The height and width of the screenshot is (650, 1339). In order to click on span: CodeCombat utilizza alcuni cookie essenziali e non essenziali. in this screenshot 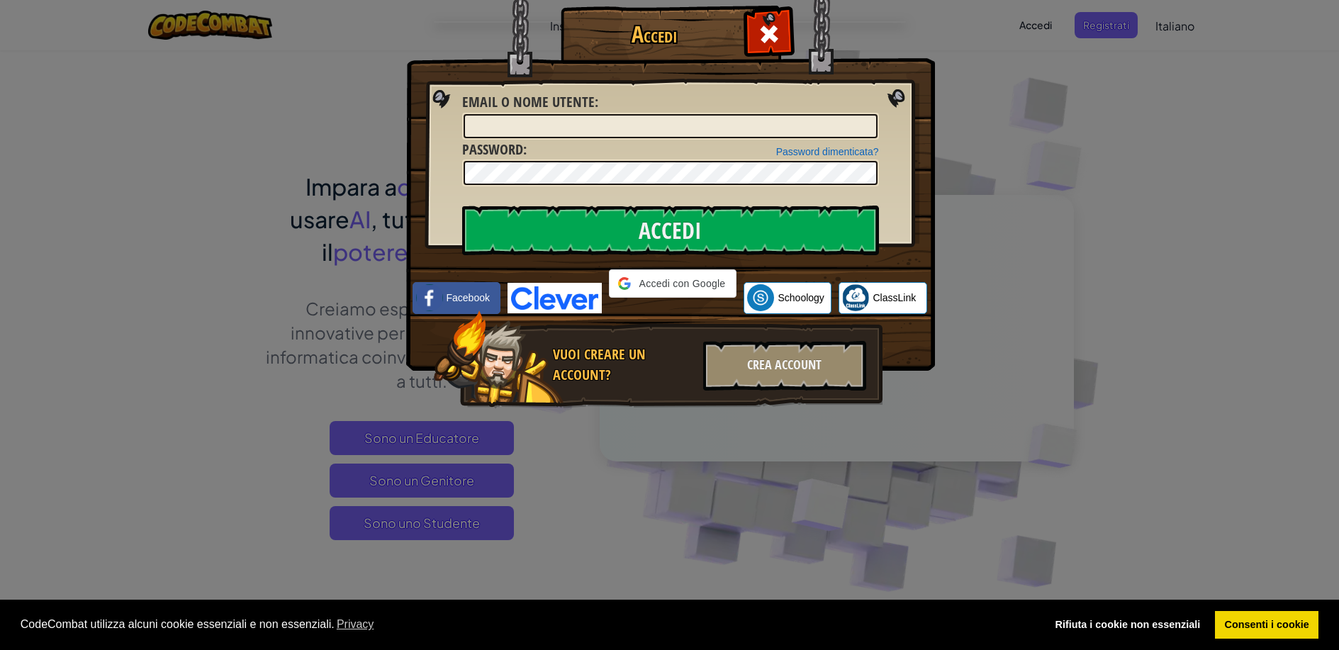, I will do `click(527, 624)`.